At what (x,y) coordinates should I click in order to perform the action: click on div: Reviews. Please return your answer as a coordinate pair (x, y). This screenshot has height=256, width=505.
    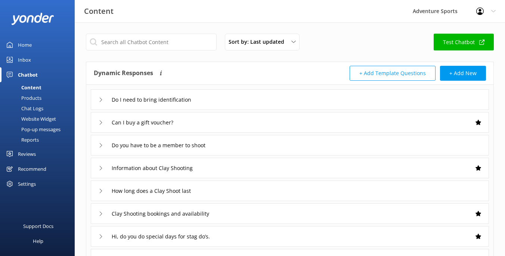
    Looking at the image, I should click on (27, 154).